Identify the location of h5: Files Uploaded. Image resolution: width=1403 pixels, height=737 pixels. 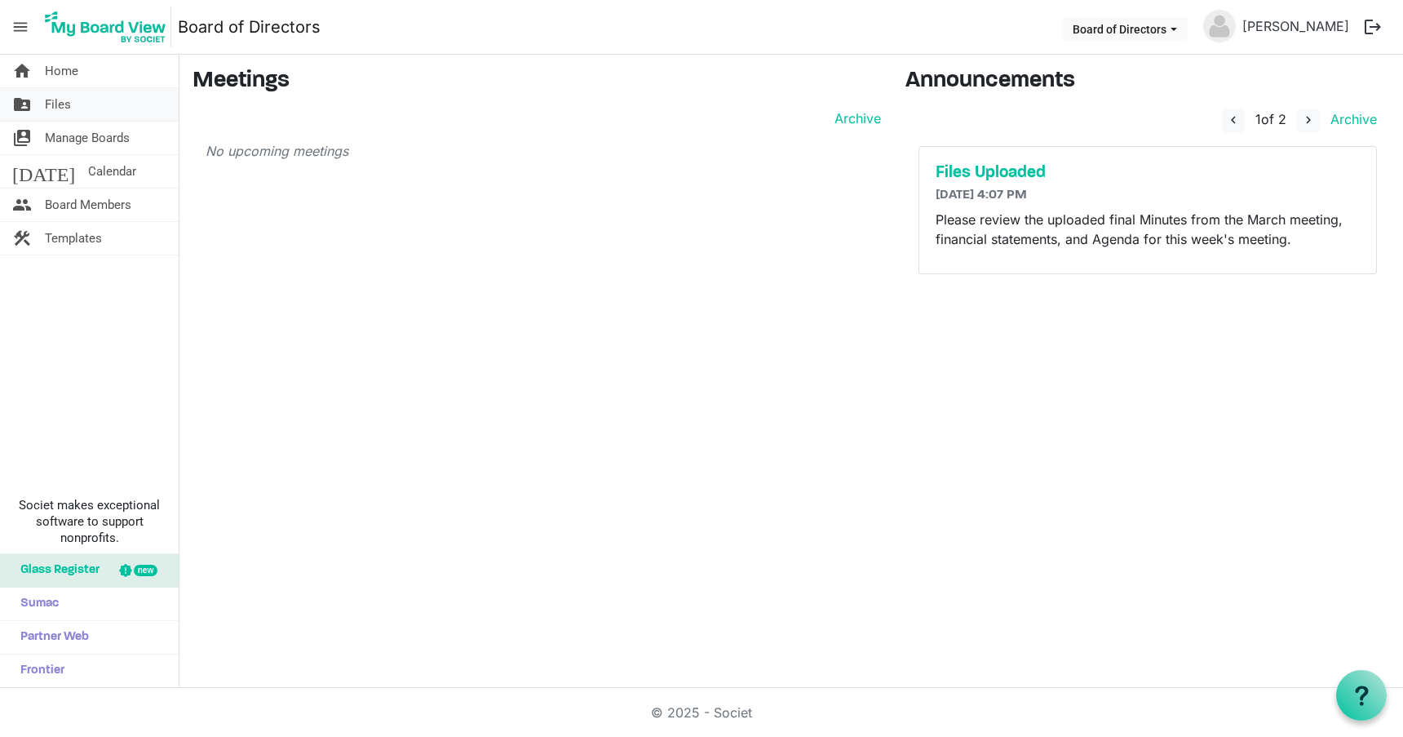
(1148, 173).